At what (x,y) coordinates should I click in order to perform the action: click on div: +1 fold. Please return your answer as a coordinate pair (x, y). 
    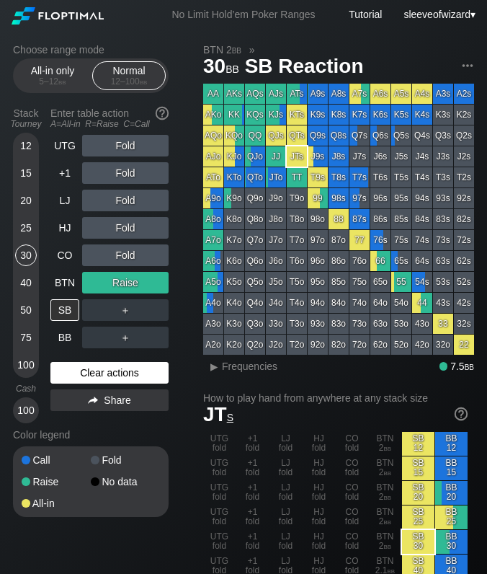
    Looking at the image, I should click on (252, 468).